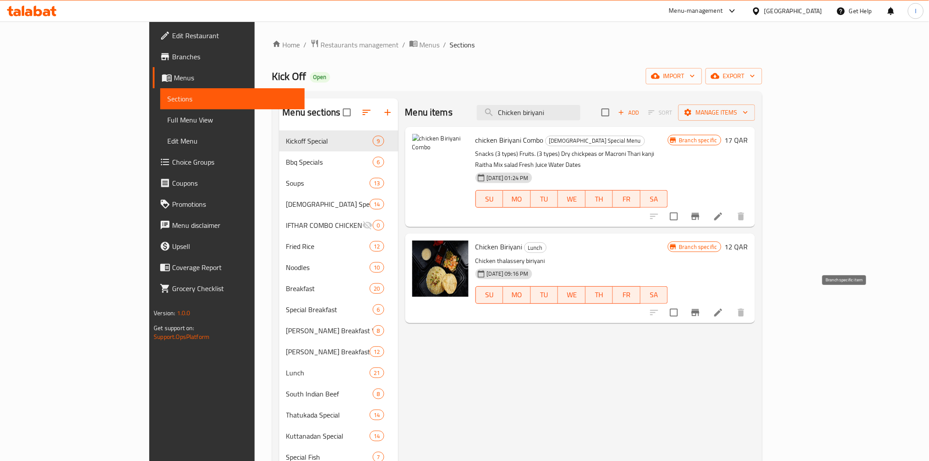 This screenshot has height=461, width=929. What do you see at coordinates (328, 436) in the screenshot?
I see `div: Kuttanadan Special` at bounding box center [328, 436].